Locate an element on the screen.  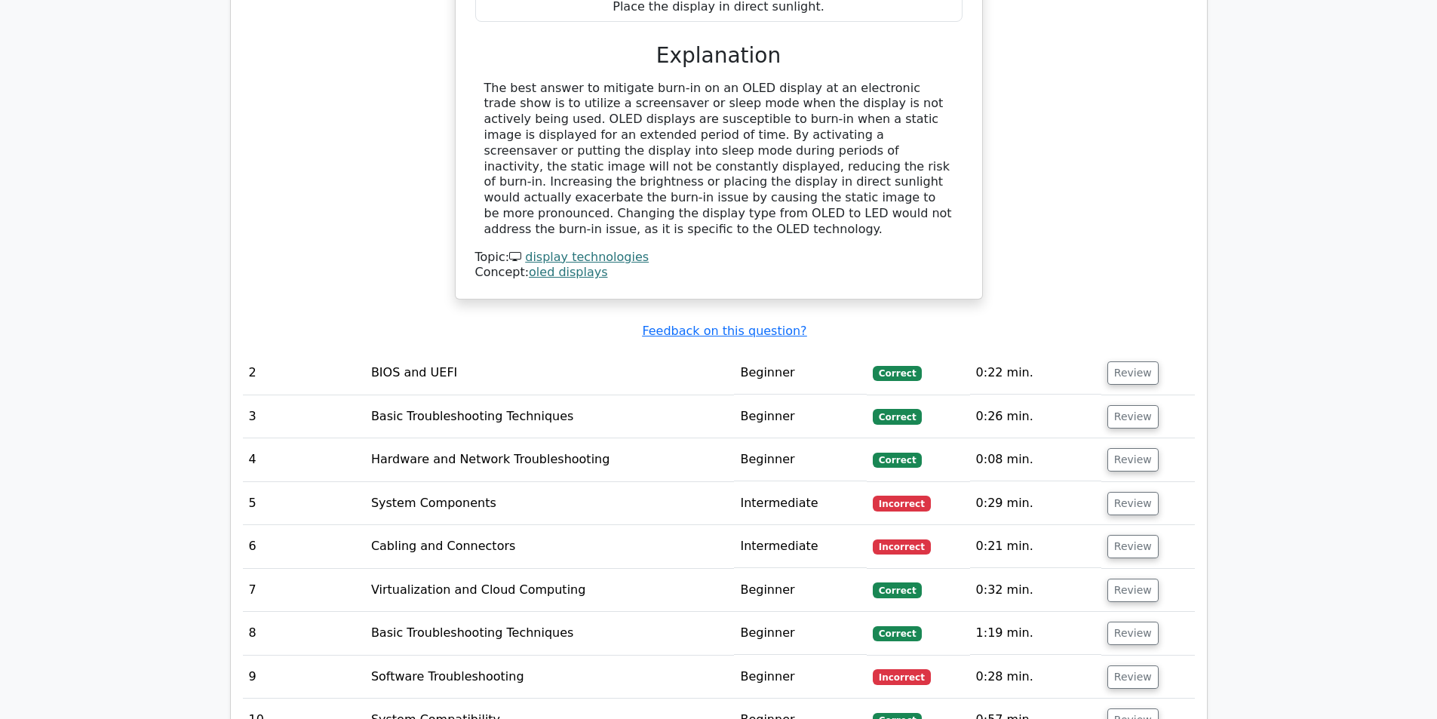
td: 5 is located at coordinates (304, 503).